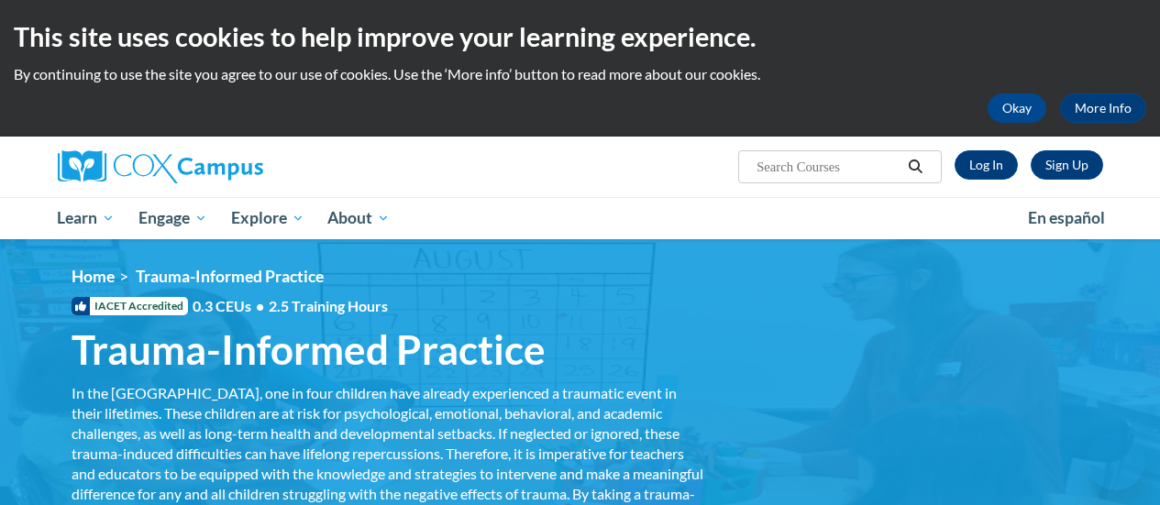 This screenshot has height=505, width=1160. What do you see at coordinates (268, 218) in the screenshot?
I see `span: Explore` at bounding box center [268, 218].